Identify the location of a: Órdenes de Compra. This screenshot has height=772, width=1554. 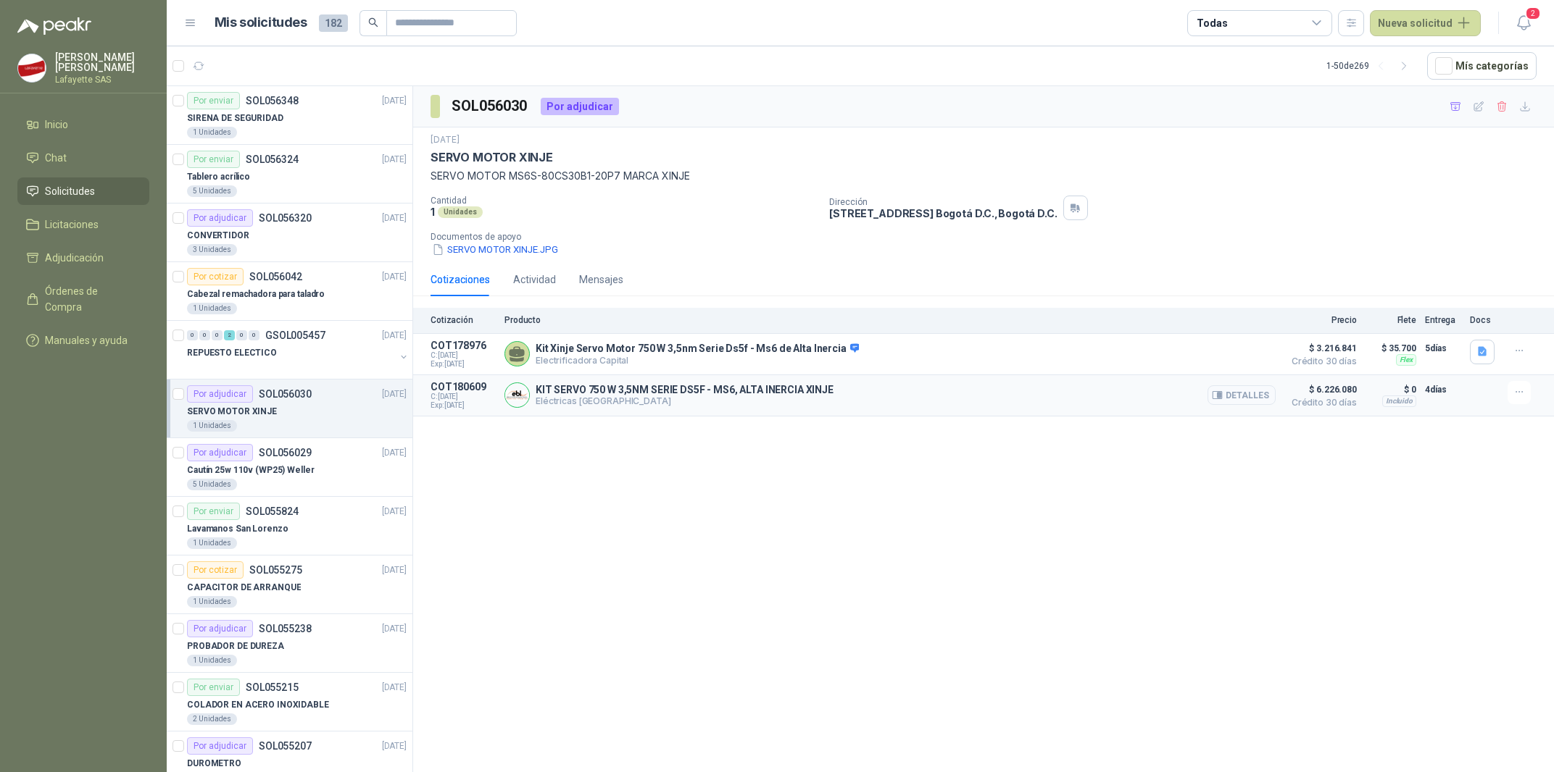
(83, 299).